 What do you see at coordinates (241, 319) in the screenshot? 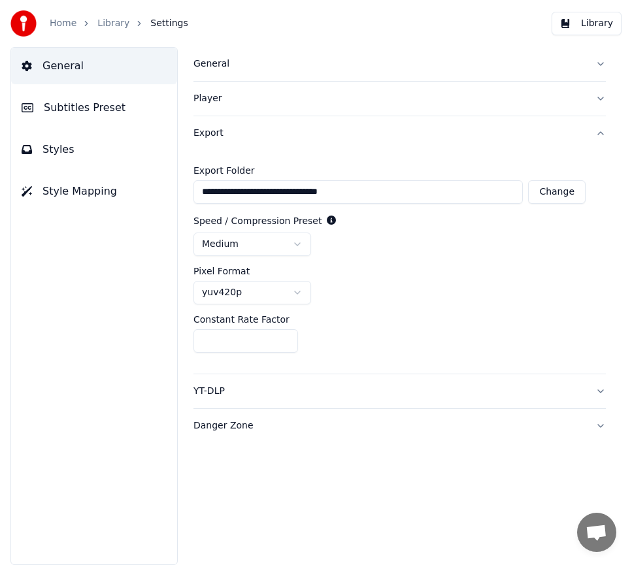
I see `label: Constant Rate Factor` at bounding box center [241, 319].